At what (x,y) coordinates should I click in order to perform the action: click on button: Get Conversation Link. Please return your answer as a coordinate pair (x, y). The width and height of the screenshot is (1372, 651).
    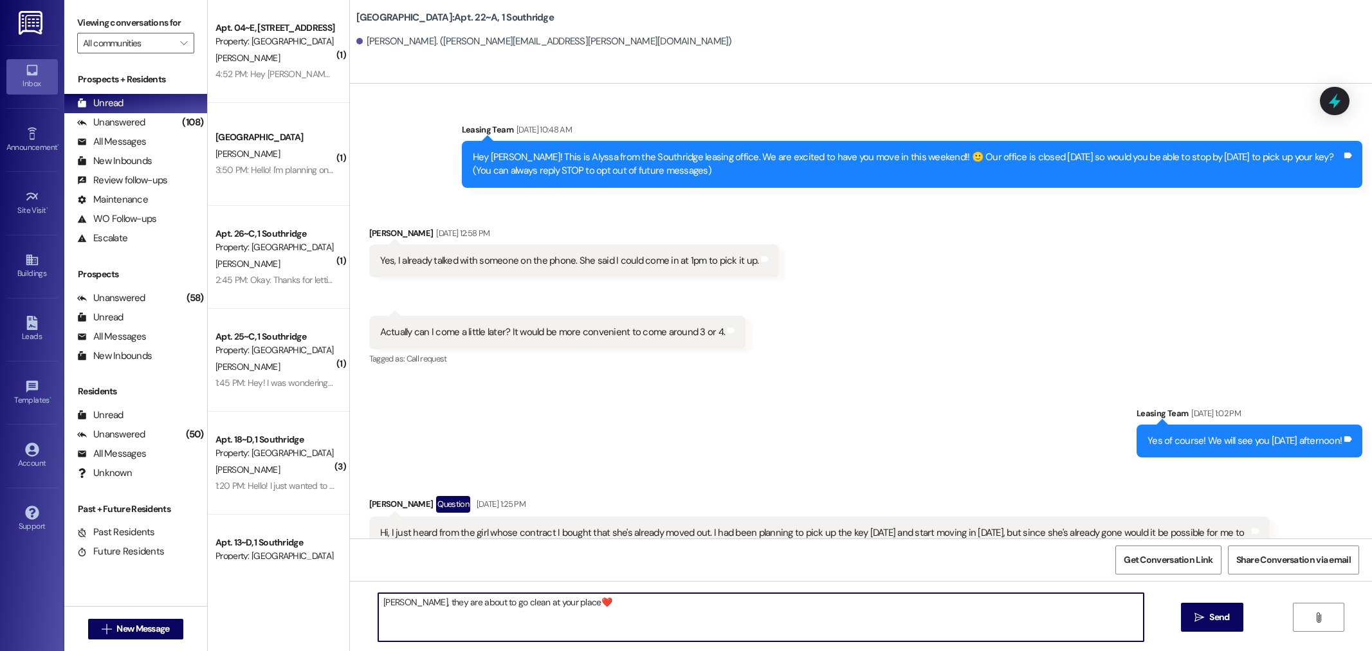
    Looking at the image, I should click on (1168, 560).